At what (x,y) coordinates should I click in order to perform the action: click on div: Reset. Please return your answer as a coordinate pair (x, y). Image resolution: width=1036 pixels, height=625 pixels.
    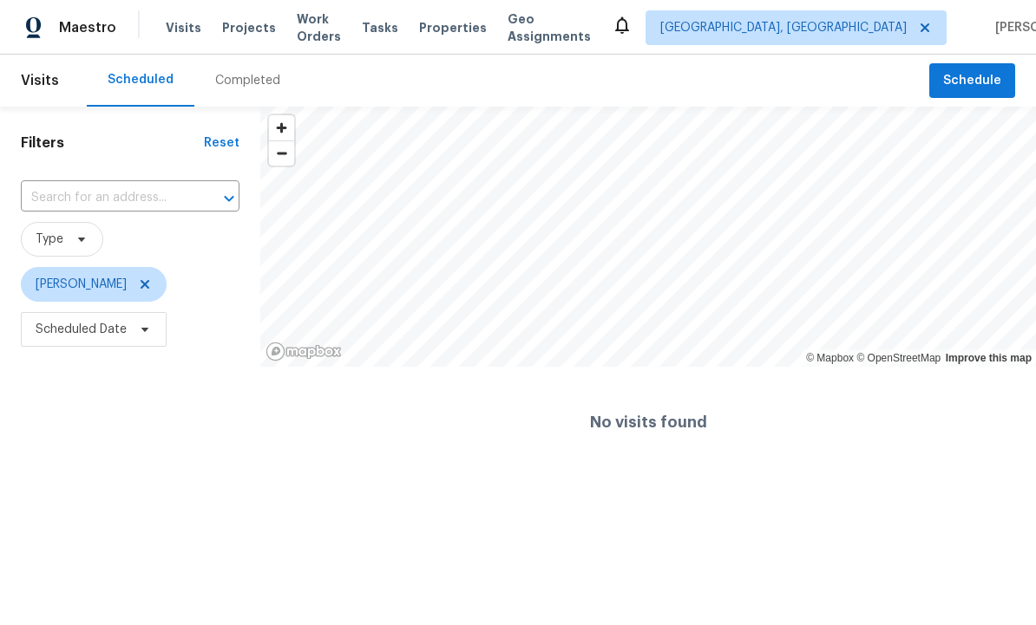
    Looking at the image, I should click on (221, 143).